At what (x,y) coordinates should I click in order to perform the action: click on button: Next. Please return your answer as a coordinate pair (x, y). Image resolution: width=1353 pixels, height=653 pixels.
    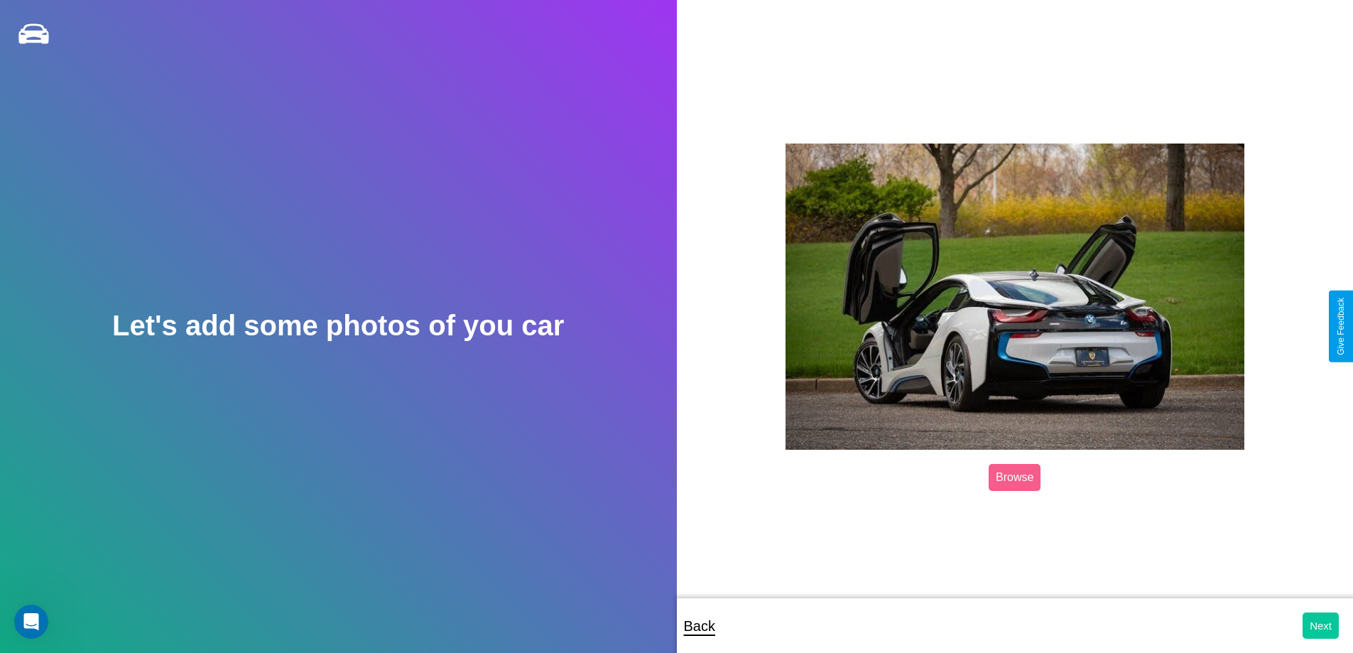
    Looking at the image, I should click on (1321, 625).